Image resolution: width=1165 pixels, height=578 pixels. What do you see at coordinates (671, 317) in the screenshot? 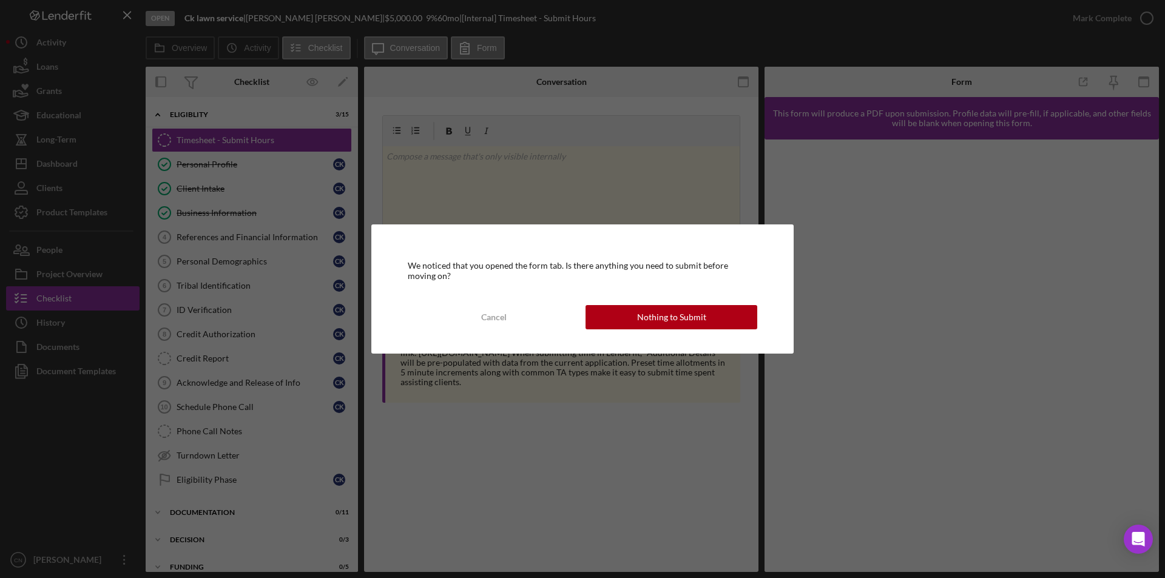
I see `button: Nothing to Submit` at bounding box center [671, 317].